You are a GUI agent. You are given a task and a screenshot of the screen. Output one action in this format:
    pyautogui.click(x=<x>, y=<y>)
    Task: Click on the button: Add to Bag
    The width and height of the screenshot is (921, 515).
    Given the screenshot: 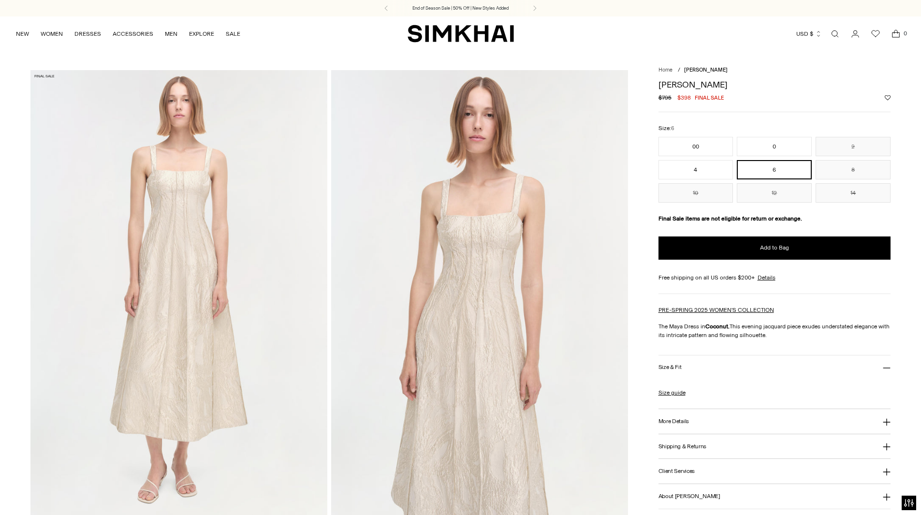 What is the action you would take?
    pyautogui.click(x=775, y=248)
    